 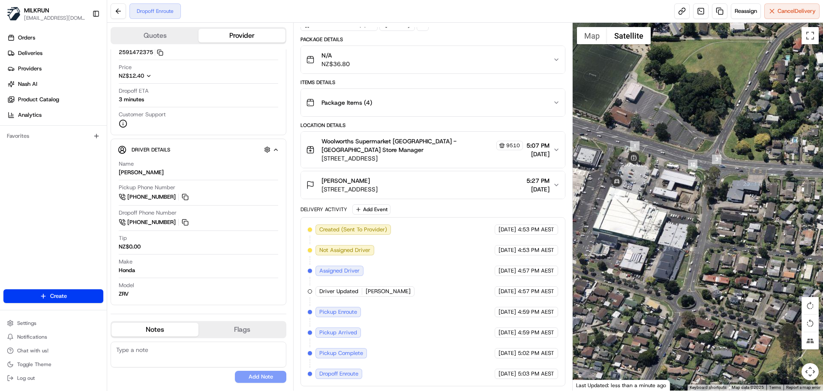 What do you see at coordinates (242, 36) in the screenshot?
I see `button: Provider` at bounding box center [242, 36].